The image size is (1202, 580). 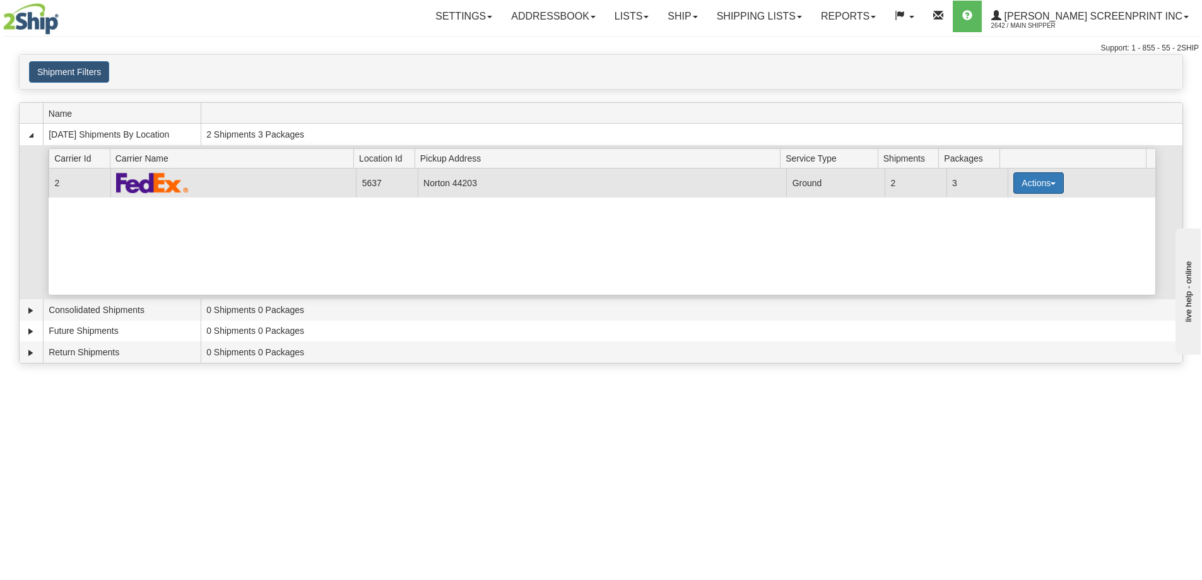 I want to click on div: Support: 1 - 855 - 55 - 2SHIP, so click(x=601, y=48).